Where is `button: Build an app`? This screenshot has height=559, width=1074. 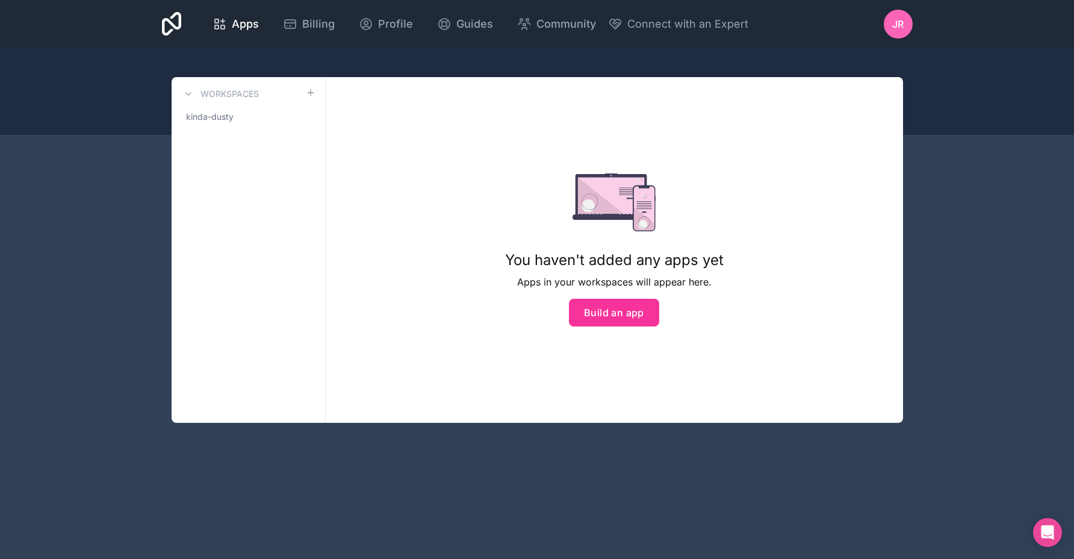 button: Build an app is located at coordinates (614, 313).